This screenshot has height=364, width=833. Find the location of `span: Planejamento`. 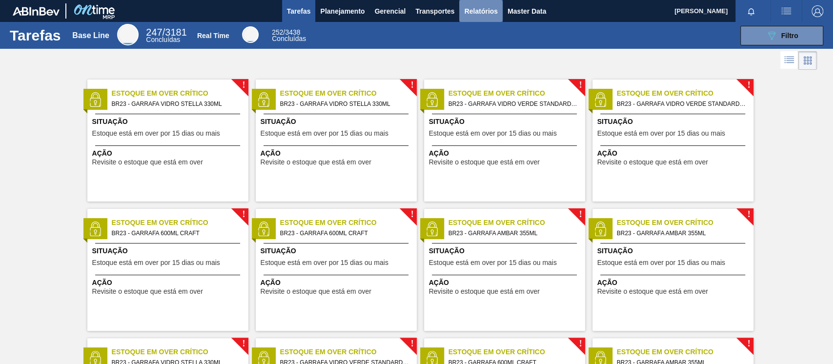

span: Planejamento is located at coordinates (342, 11).